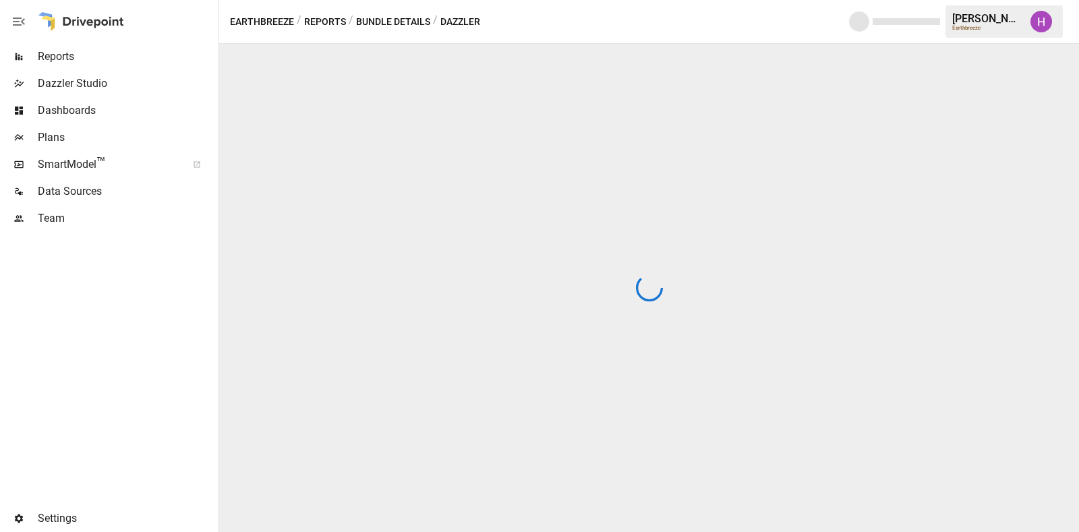  I want to click on span: Plans, so click(127, 138).